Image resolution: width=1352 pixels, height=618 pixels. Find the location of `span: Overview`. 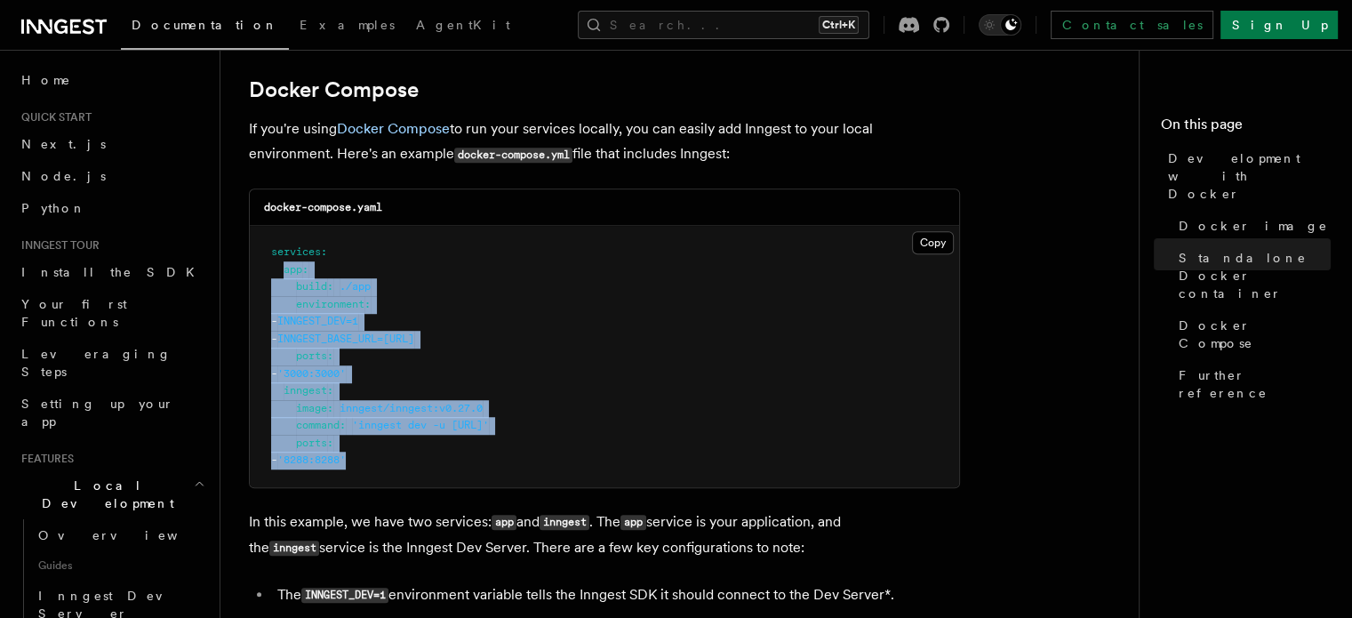

span: Overview is located at coordinates (130, 535).